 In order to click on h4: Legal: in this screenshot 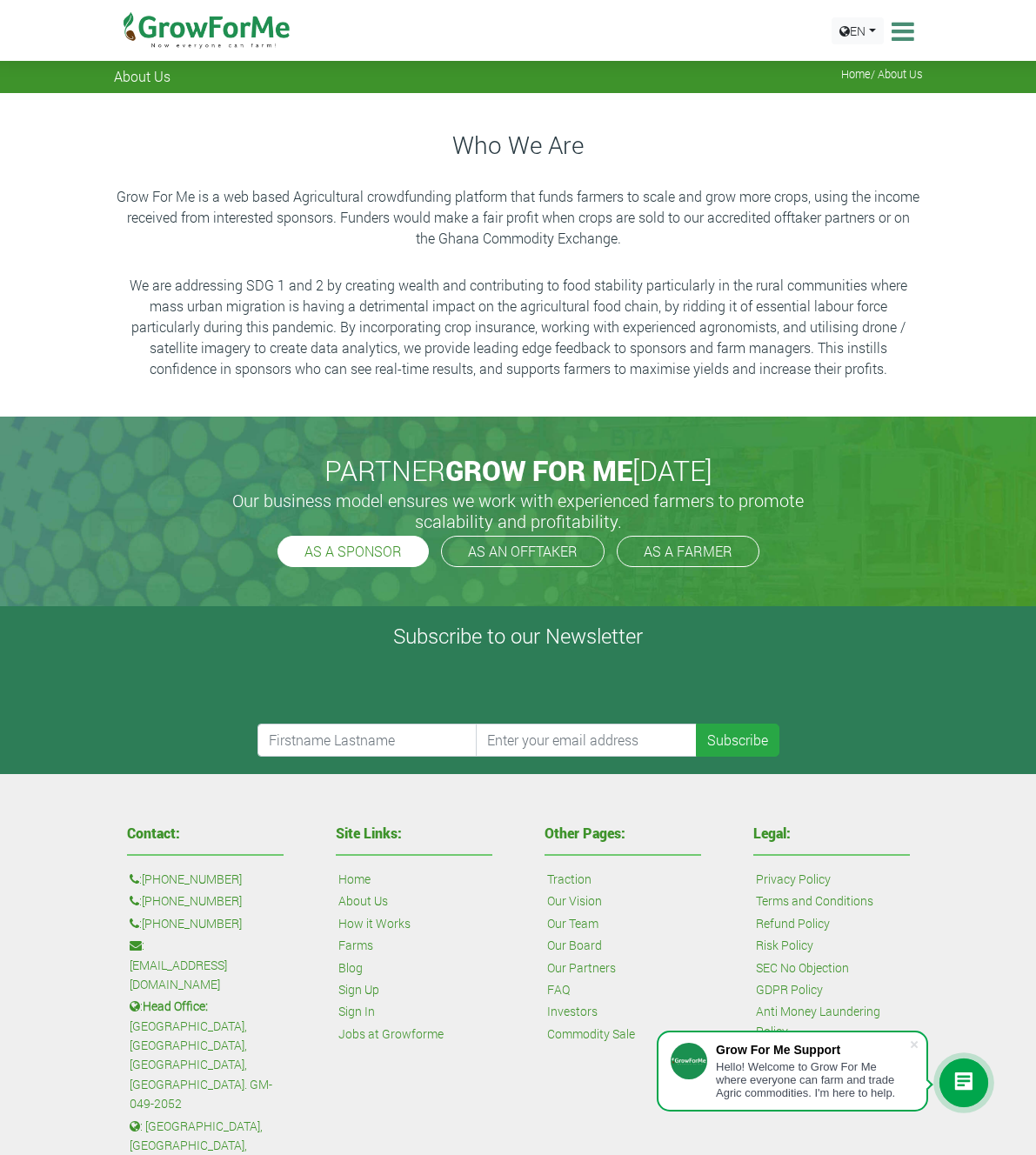, I will do `click(831, 833)`.